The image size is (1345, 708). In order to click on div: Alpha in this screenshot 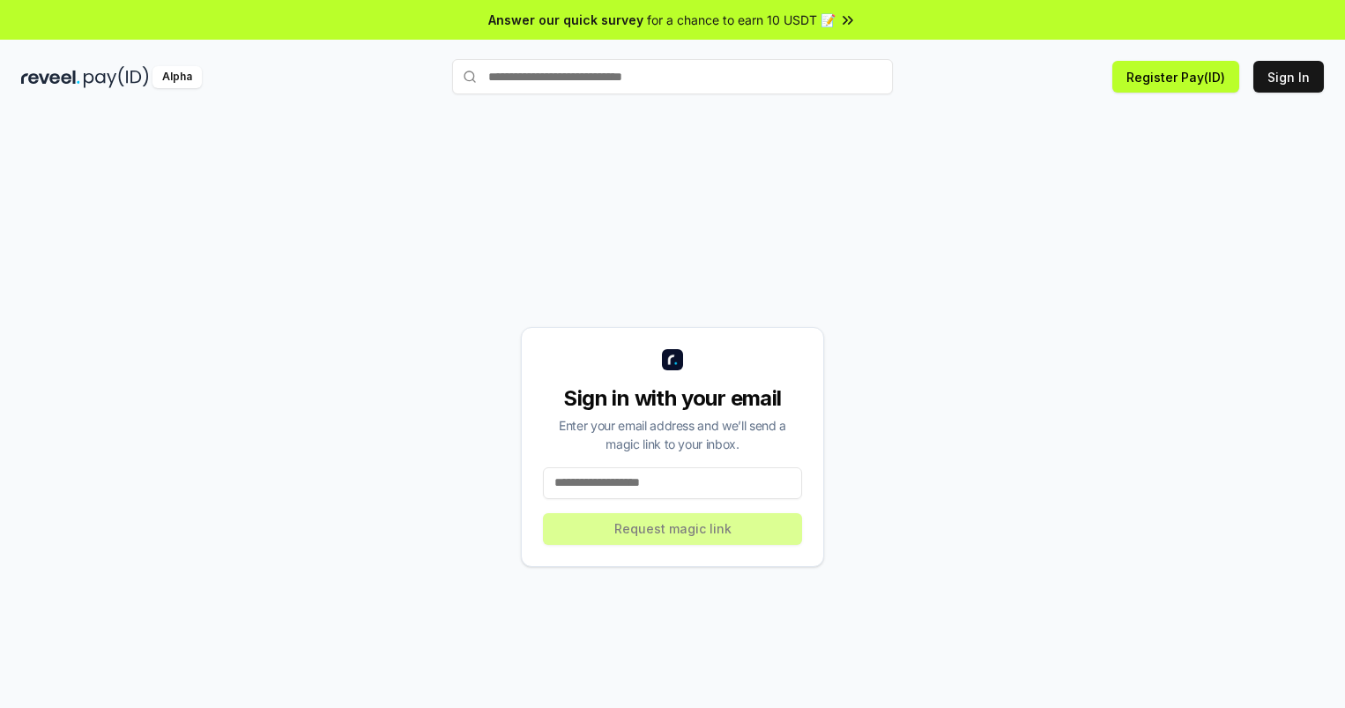, I will do `click(177, 77)`.